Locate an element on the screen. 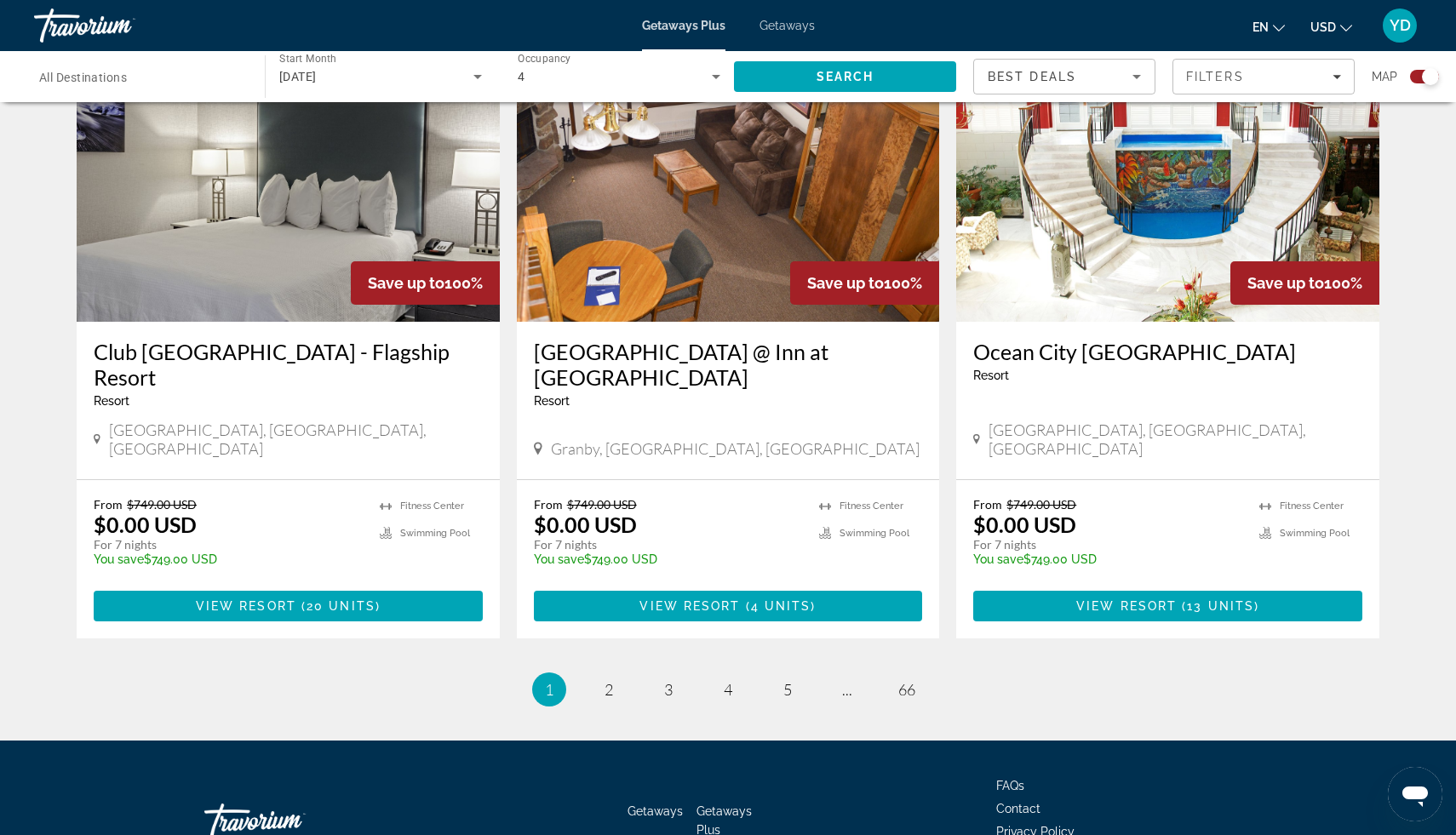  img: Club Boardwalk Resorts - Flagship Resort is located at coordinates (288, 185).